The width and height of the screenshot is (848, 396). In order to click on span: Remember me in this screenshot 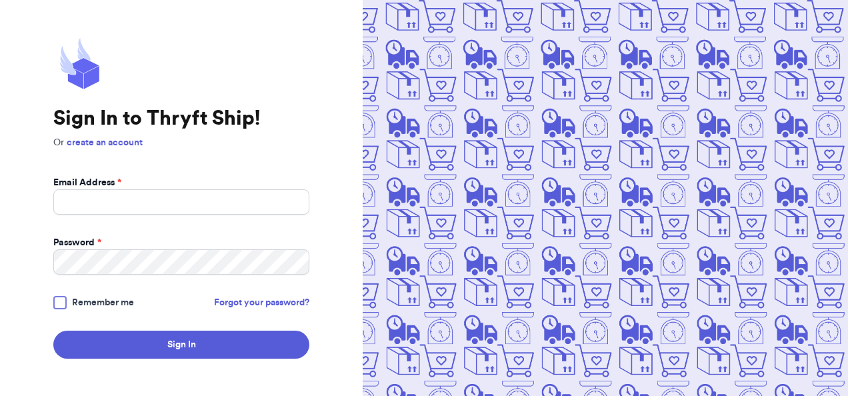, I will do `click(103, 303)`.